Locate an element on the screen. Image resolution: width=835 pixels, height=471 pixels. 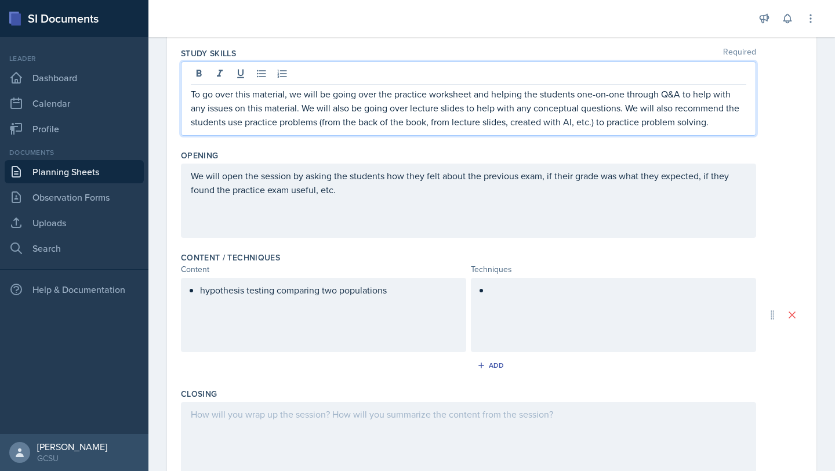
a: Planning Sheets is located at coordinates (74, 172).